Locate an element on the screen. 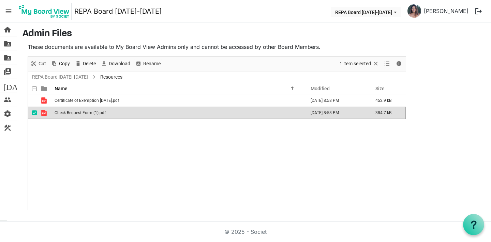 The width and height of the screenshot is (491, 242). button: Copy is located at coordinates (60, 63).